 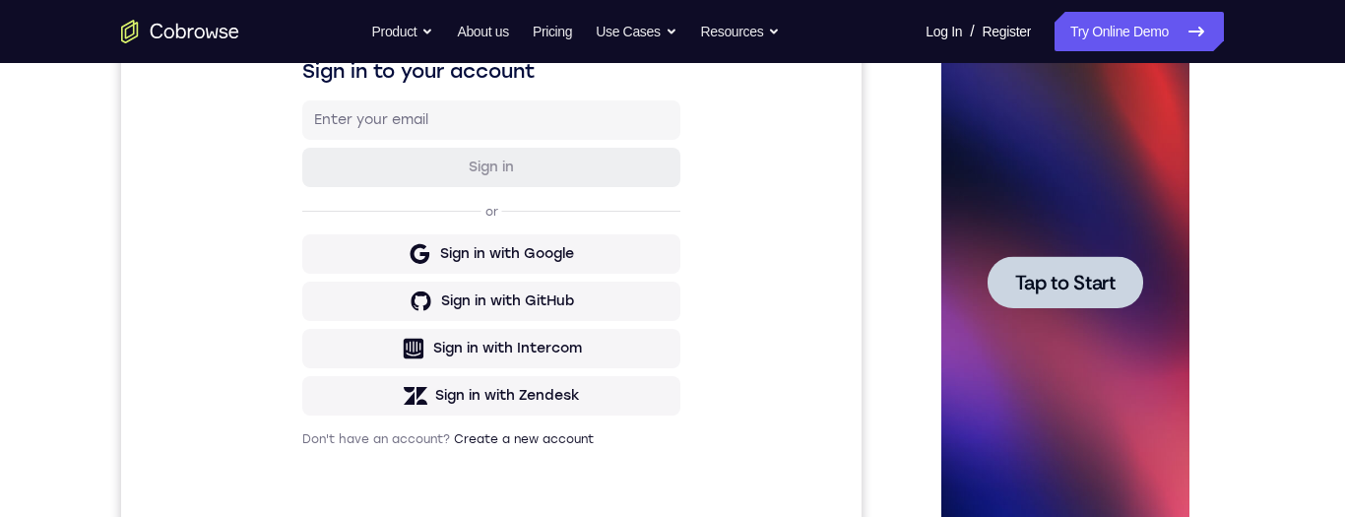 What do you see at coordinates (139, 289) in the screenshot?
I see `button: Tap to Start` at bounding box center [139, 289].